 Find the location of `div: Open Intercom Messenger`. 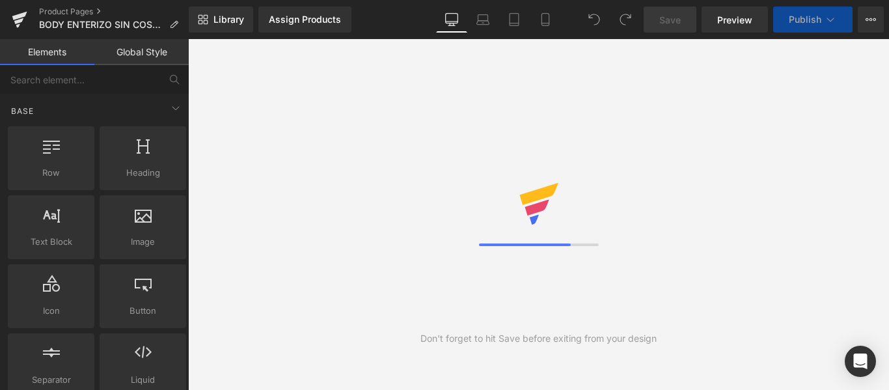

div: Open Intercom Messenger is located at coordinates (861, 361).